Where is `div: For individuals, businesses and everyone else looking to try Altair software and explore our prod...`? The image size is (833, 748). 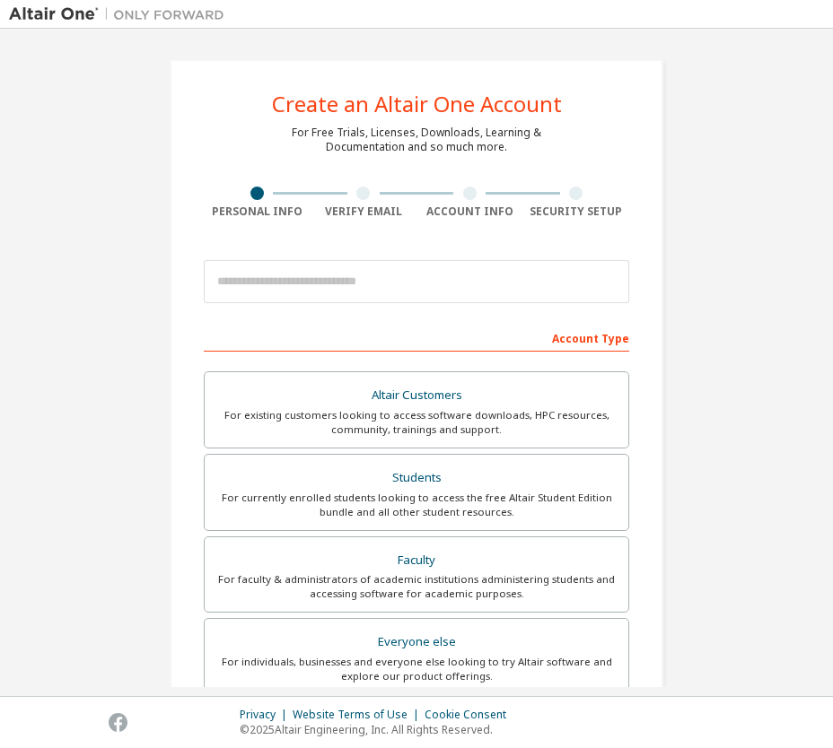 div: For individuals, businesses and everyone else looking to try Altair software and explore our prod... is located at coordinates (416, 669).